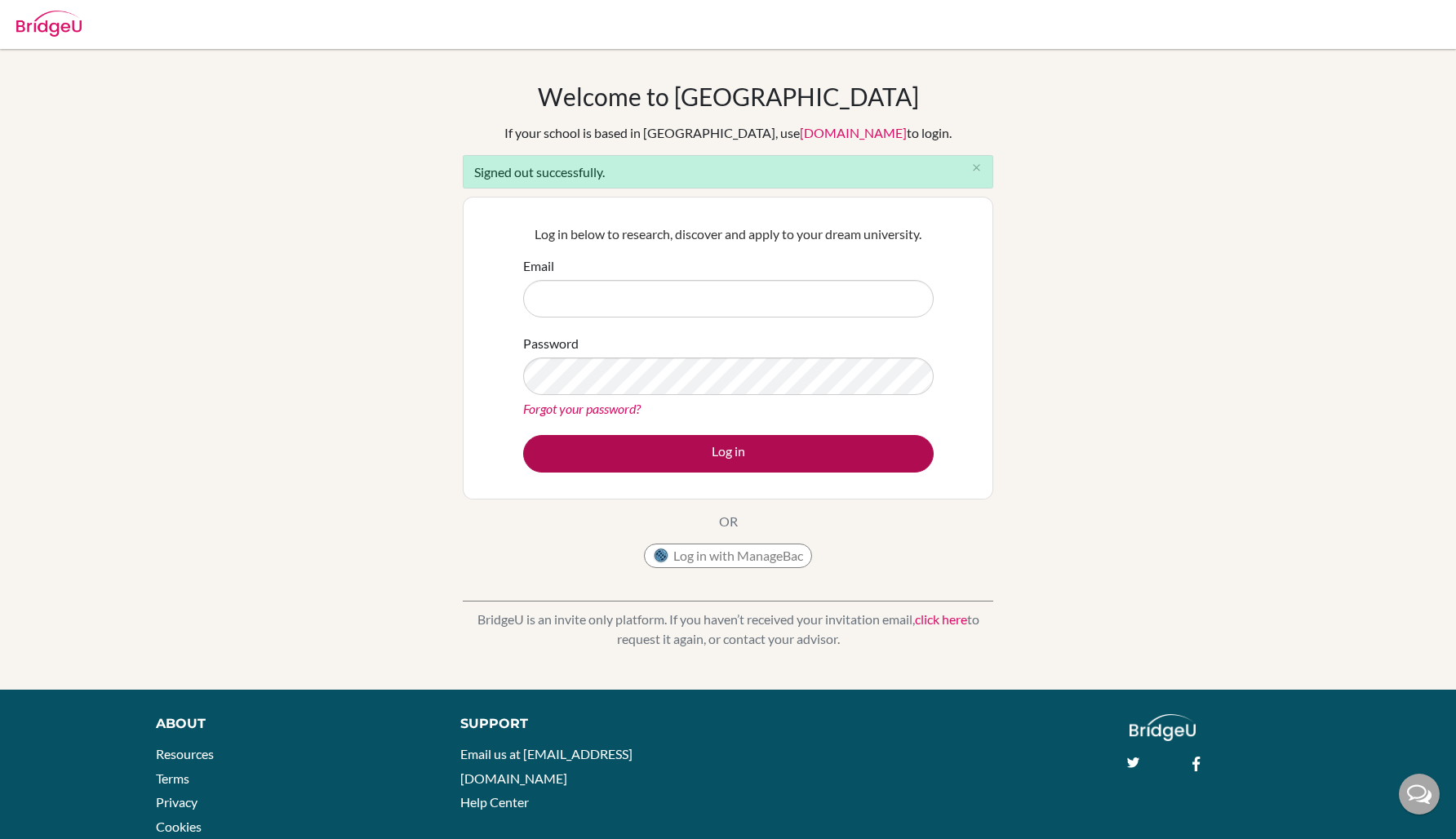  What do you see at coordinates (976, 168) in the screenshot?
I see `i: close` at bounding box center [976, 168].